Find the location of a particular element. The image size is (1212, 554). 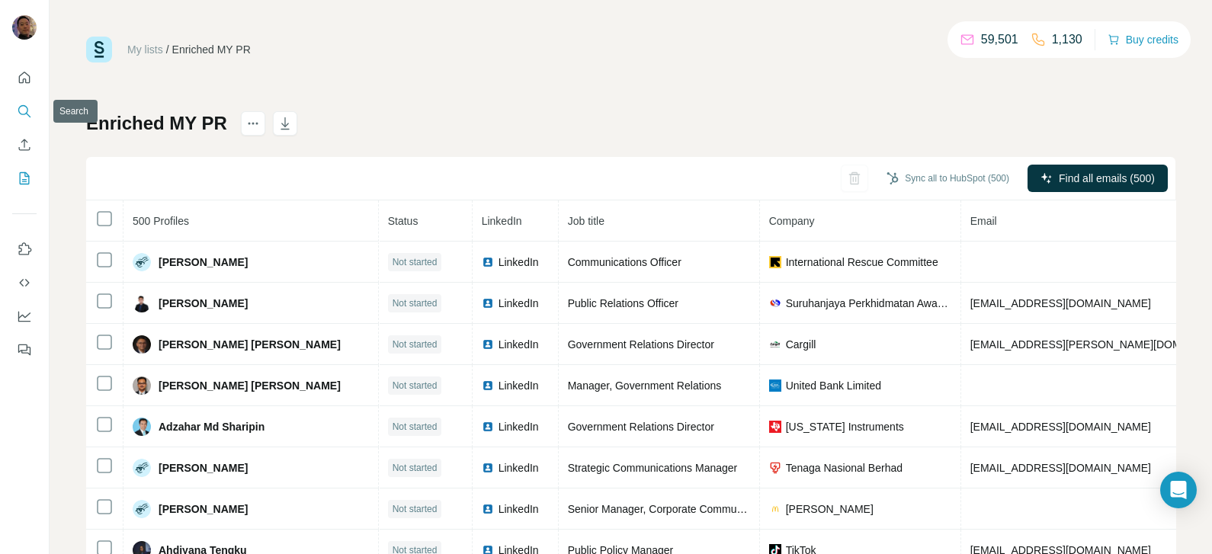

button: Buy credits is located at coordinates (1142, 40).